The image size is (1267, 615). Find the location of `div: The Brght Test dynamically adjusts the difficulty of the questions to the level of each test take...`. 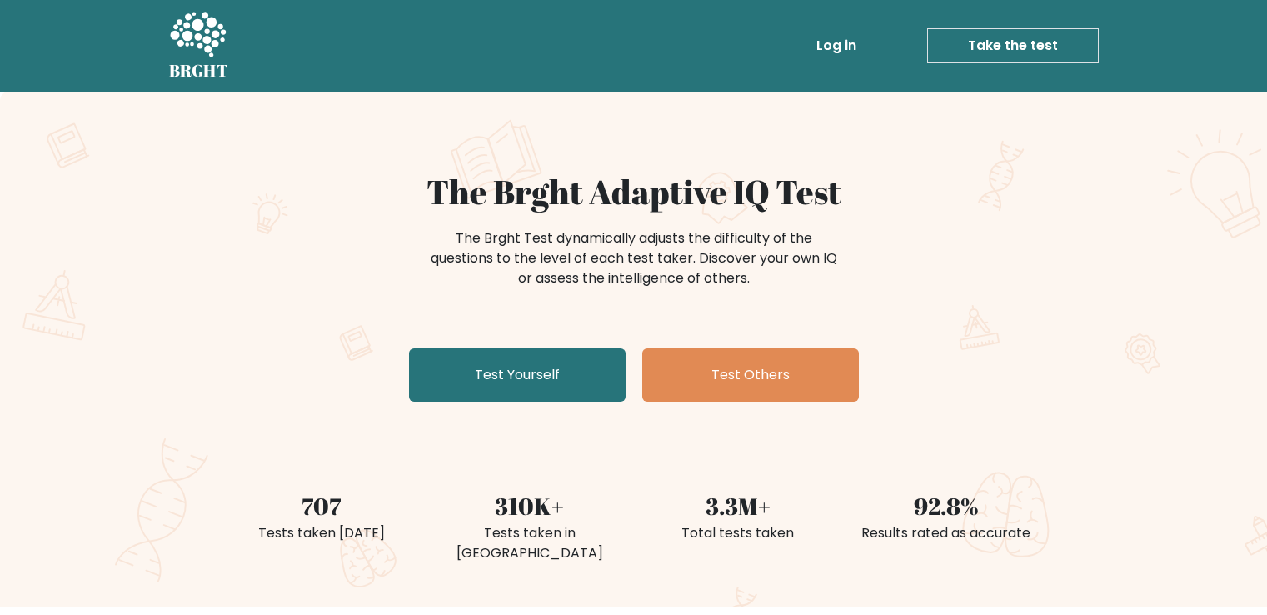

div: The Brght Test dynamically adjusts the difficulty of the questions to the level of each test take... is located at coordinates (634, 258).